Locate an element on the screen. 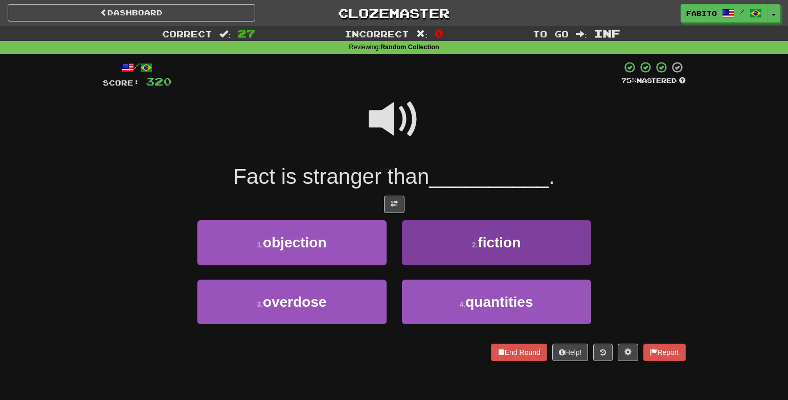 Image resolution: width=788 pixels, height=400 pixels. button: Toggle translation (alt+t) is located at coordinates (394, 204).